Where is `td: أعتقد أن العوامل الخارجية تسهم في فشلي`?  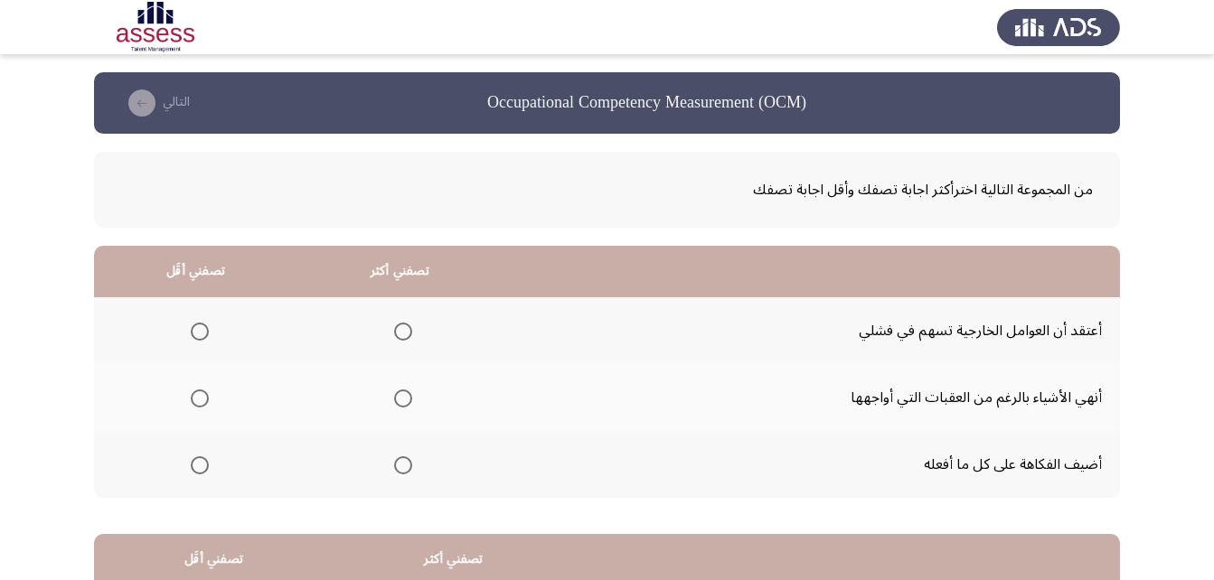
td: أعتقد أن العوامل الخارجية تسهم في فشلي is located at coordinates (811, 331).